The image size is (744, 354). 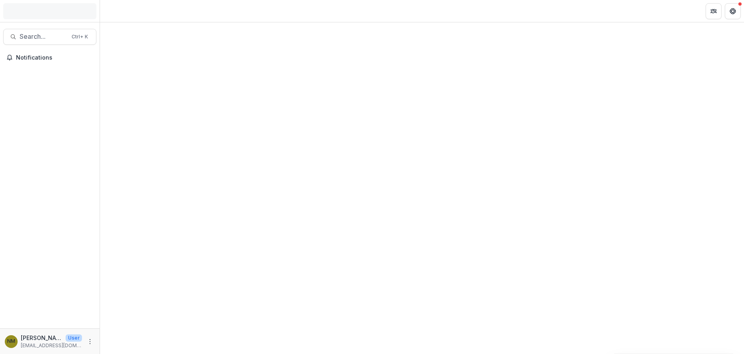 I want to click on div: Neha Misra, so click(x=11, y=341).